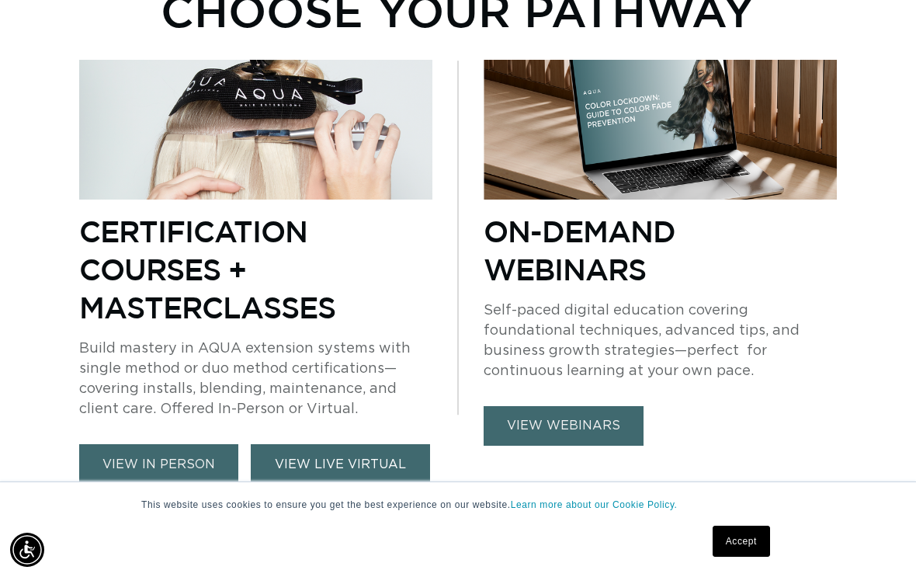  What do you see at coordinates (564, 425) in the screenshot?
I see `a: view webinars` at bounding box center [564, 425].